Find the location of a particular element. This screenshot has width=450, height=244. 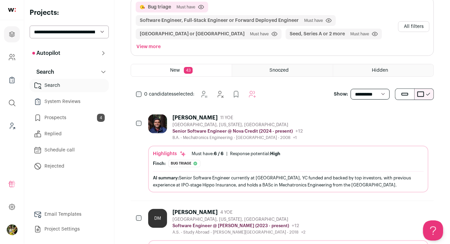

button: Add to Prospects is located at coordinates (236, 94).